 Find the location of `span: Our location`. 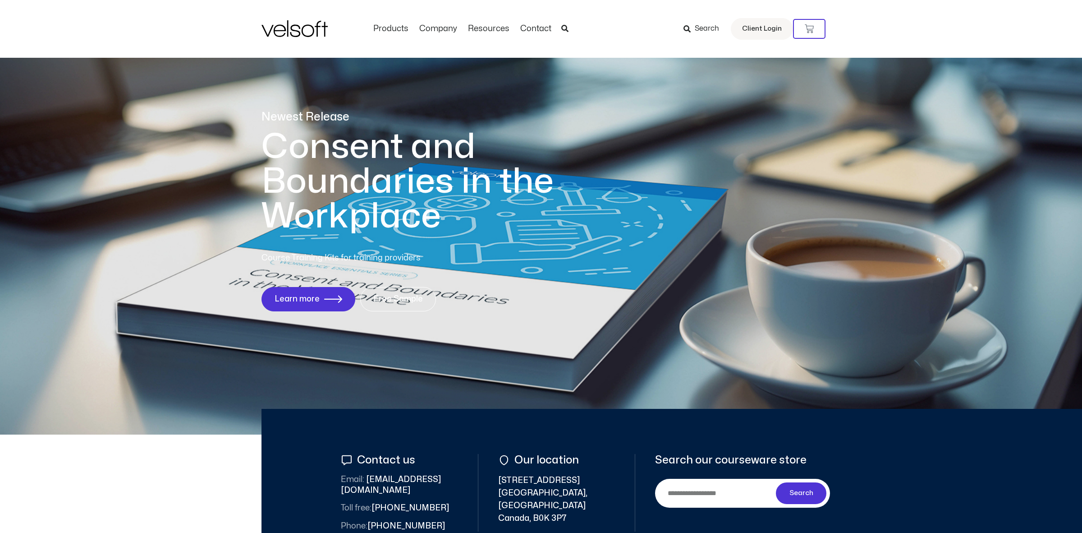

span: Our location is located at coordinates (546, 459).